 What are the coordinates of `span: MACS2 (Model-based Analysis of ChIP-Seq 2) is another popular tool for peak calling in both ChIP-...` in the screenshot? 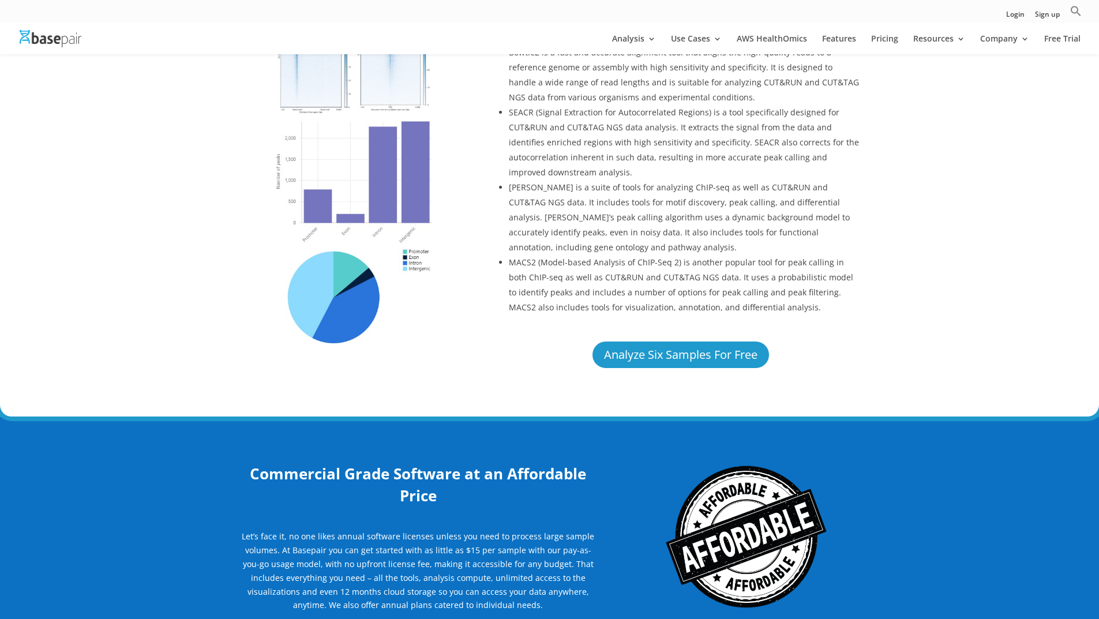 It's located at (681, 284).